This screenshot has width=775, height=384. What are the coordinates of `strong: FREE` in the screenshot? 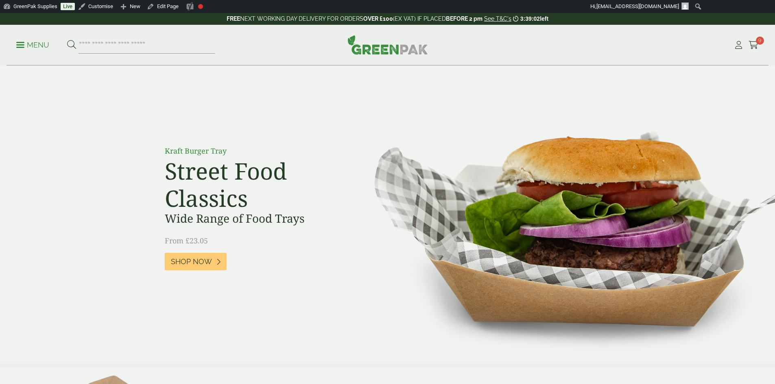 It's located at (233, 19).